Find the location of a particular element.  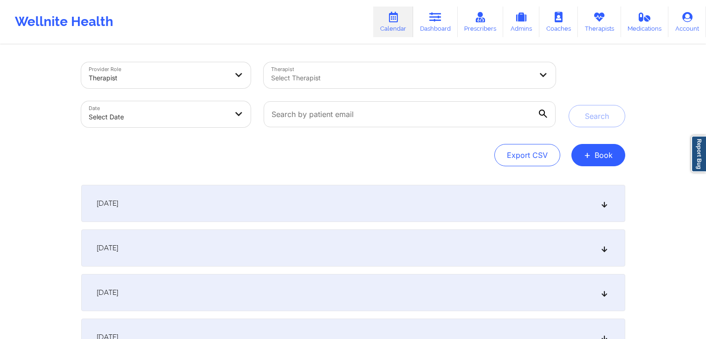

a: Report Bug is located at coordinates (699, 154).